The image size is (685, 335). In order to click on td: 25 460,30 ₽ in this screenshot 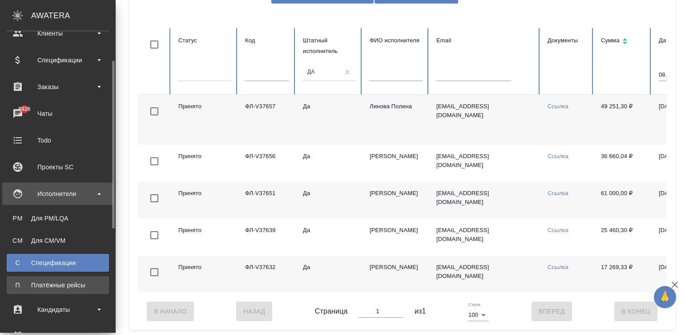, I will do `click(623, 237)`.